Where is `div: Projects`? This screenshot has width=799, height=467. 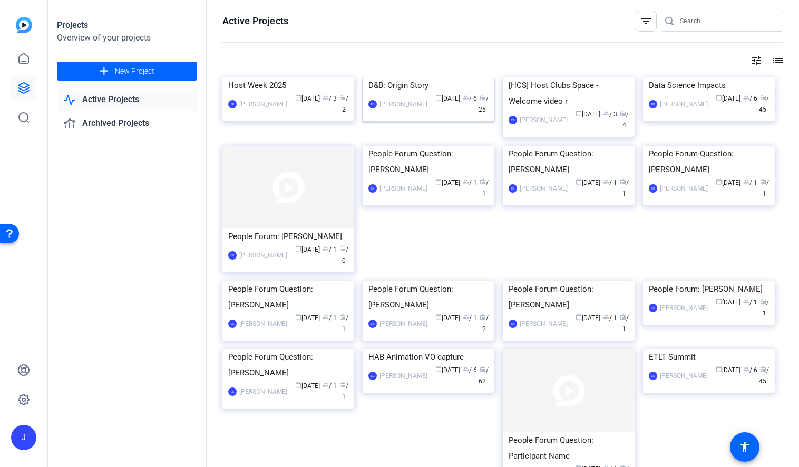
div: Projects is located at coordinates (127, 25).